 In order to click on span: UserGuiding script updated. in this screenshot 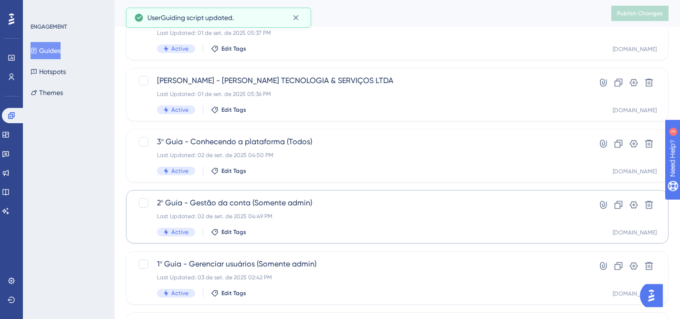, I will do `click(190, 18)`.